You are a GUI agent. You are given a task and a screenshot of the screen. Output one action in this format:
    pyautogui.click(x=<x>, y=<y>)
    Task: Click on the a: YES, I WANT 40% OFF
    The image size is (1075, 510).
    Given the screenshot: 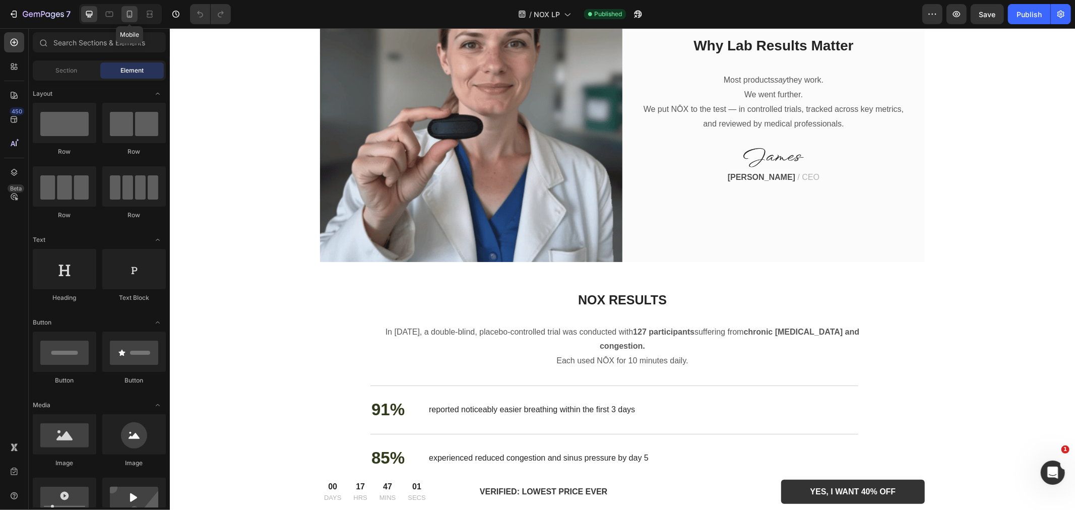 What is the action you would take?
    pyautogui.click(x=683, y=464)
    